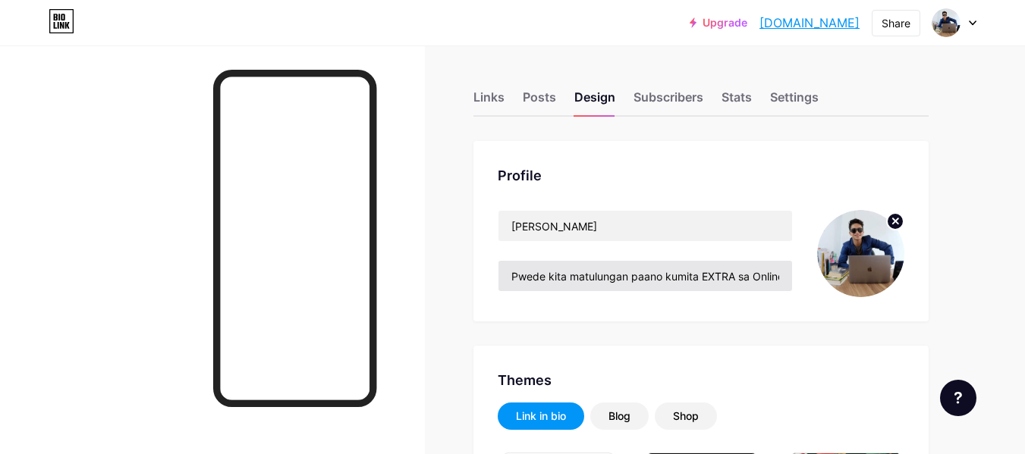 This screenshot has width=1025, height=454. I want to click on div: Stats, so click(737, 102).